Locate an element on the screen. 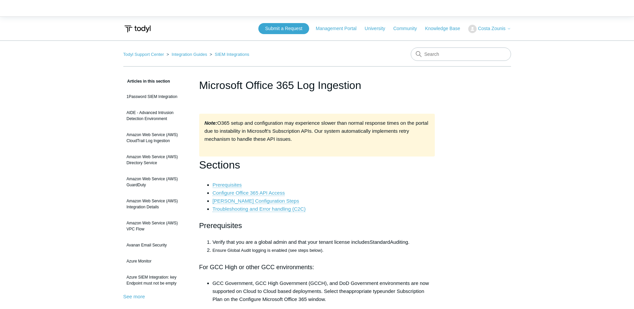 This screenshot has height=309, width=634. a: Amazon Web Service (AWS) GuardDuty is located at coordinates (156, 182).